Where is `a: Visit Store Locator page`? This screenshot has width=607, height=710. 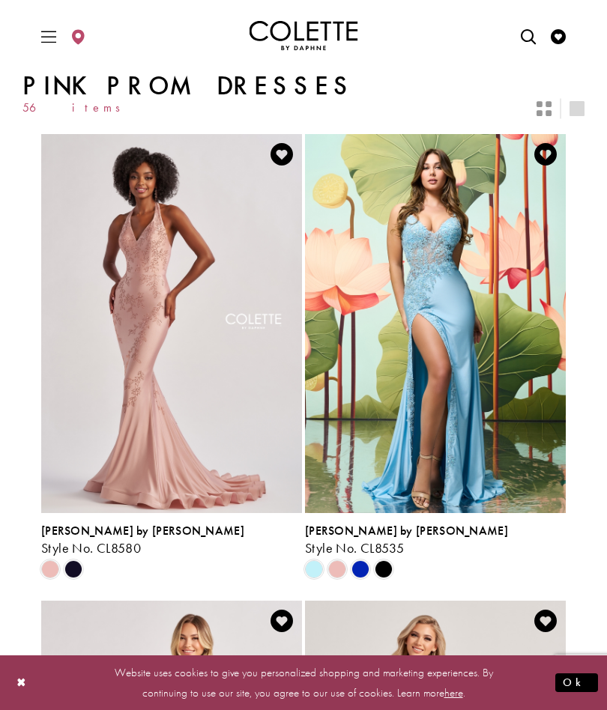
a: Visit Store Locator page is located at coordinates (78, 35).